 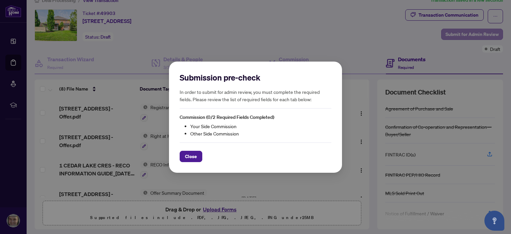 What do you see at coordinates (256, 78) in the screenshot?
I see `h2: Submission pre-check` at bounding box center [256, 78].